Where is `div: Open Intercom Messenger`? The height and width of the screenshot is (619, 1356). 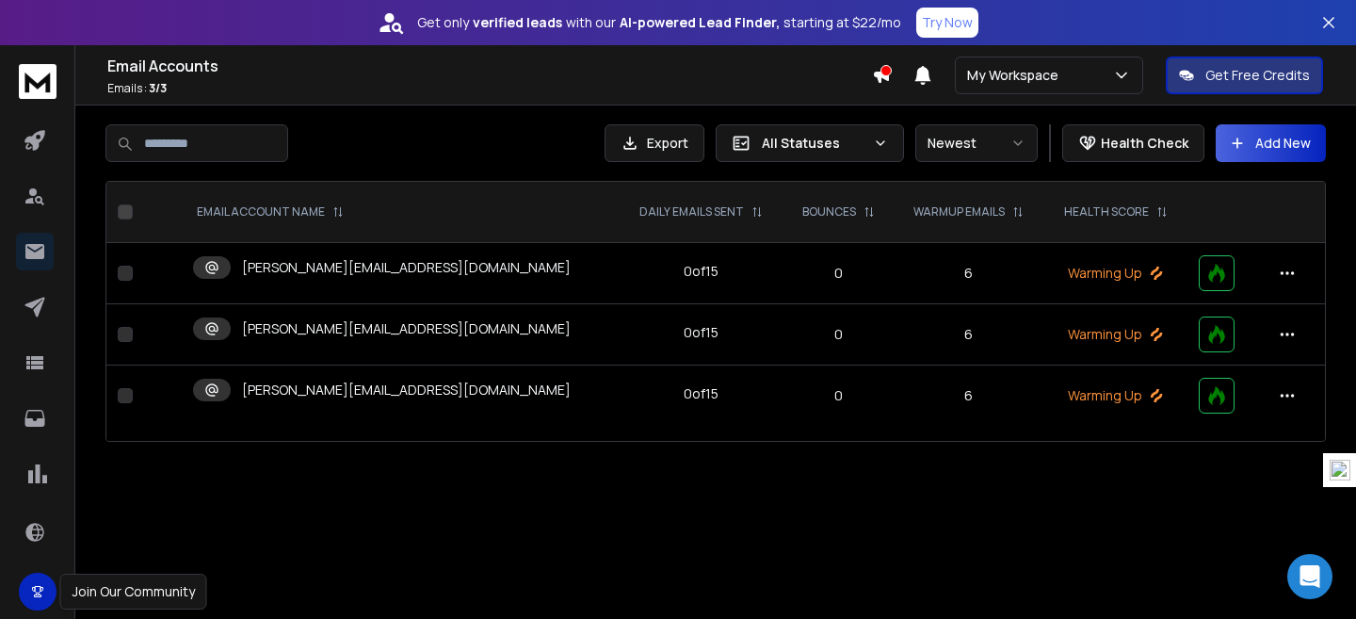
div: Open Intercom Messenger is located at coordinates (1310, 576).